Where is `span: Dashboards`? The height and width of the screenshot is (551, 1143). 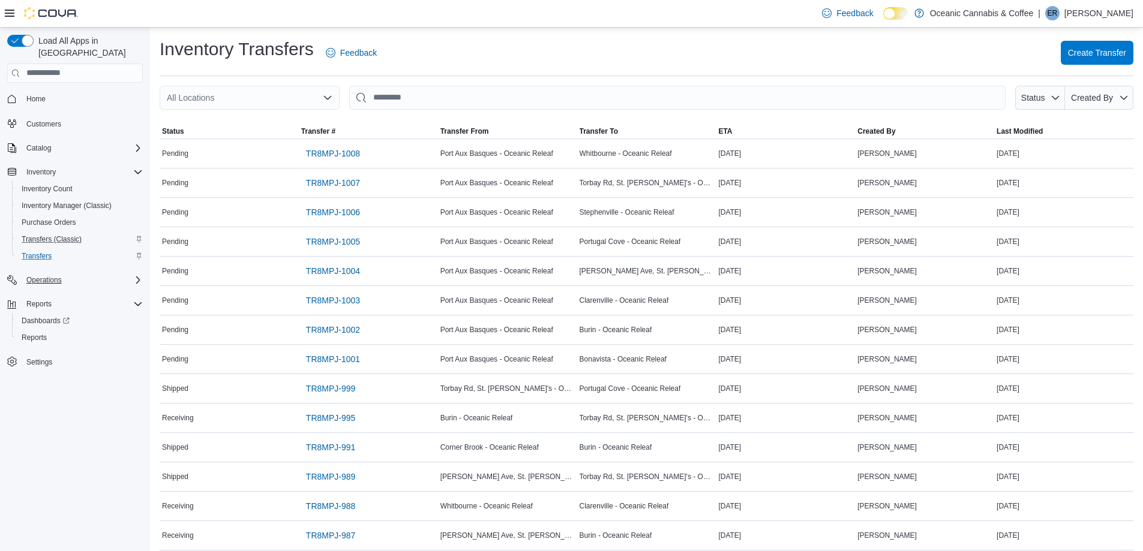
span: Dashboards is located at coordinates (46, 321).